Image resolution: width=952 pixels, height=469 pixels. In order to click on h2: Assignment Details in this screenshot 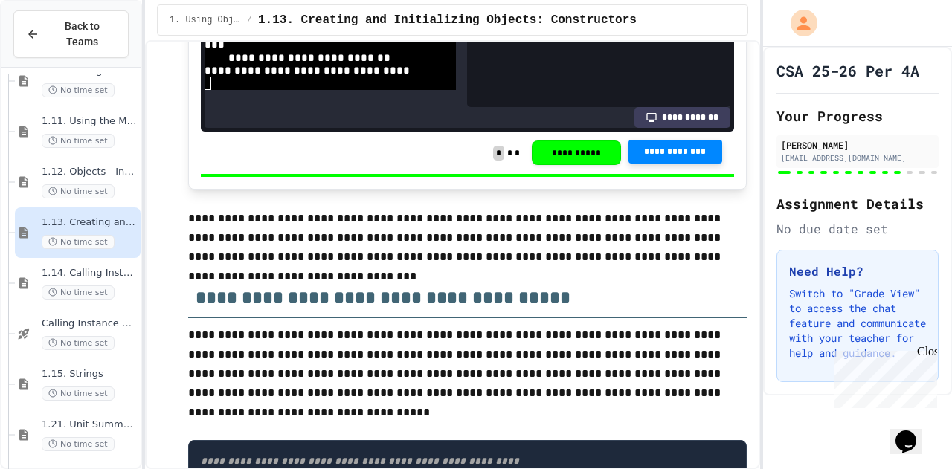, I will do `click(857, 204)`.